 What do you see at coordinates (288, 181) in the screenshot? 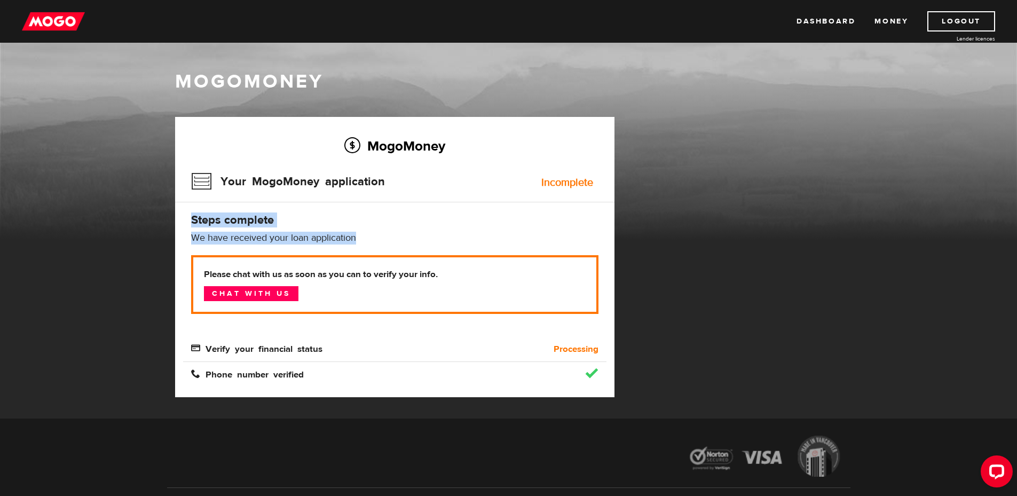
I see `h3: Your MogoMoney application` at bounding box center [288, 181].